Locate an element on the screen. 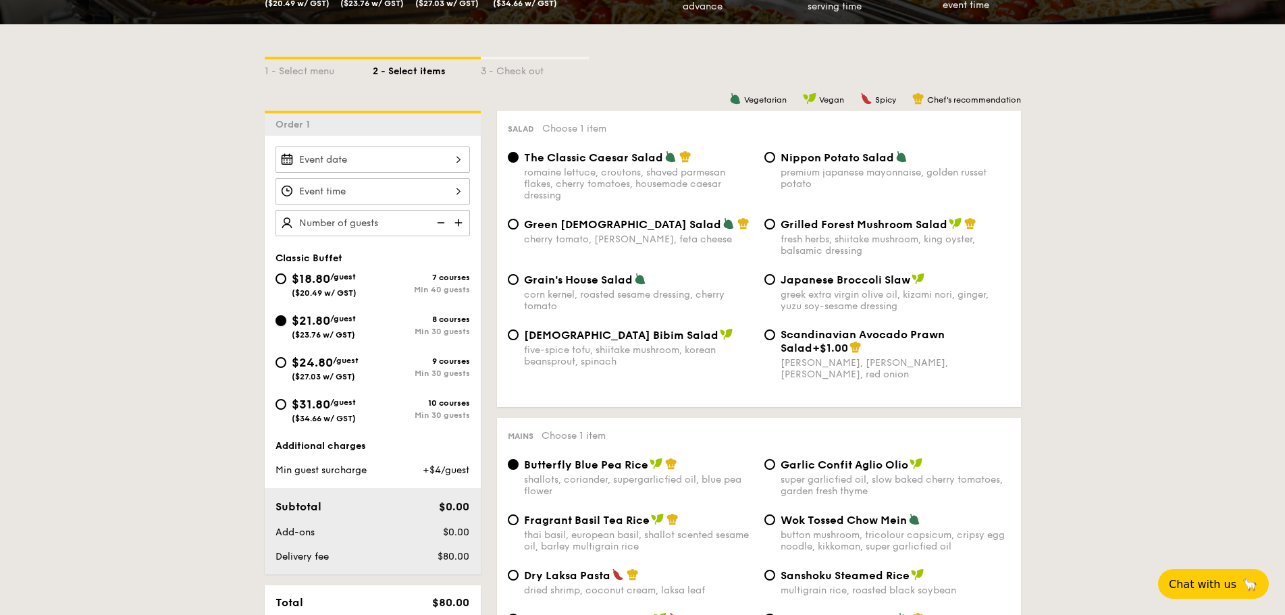 The height and width of the screenshot is (615, 1285). img: icon-reduce.1d2dbef1.svg is located at coordinates (440, 223).